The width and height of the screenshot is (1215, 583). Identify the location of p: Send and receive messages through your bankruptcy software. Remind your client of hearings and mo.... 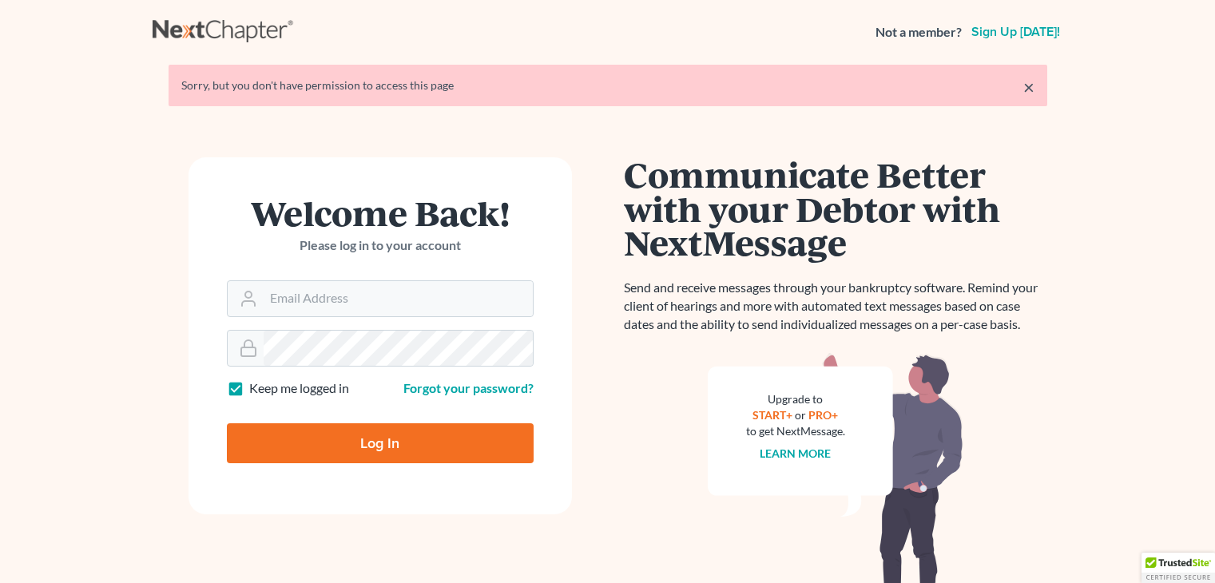
(836, 306).